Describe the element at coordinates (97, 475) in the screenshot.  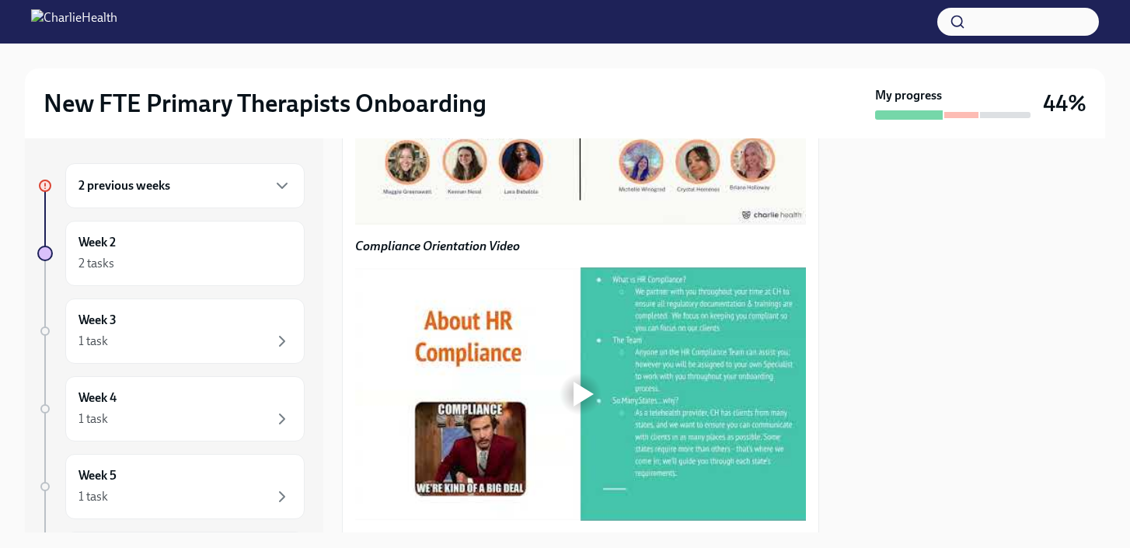
I see `h6: Week 5` at that location.